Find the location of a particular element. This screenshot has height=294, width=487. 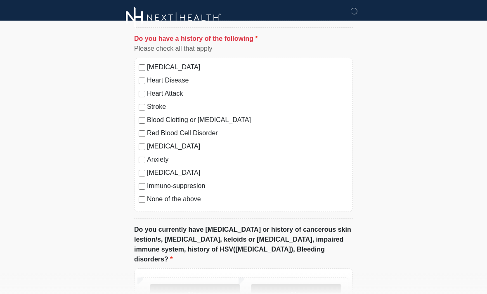

input: None of the above is located at coordinates (142, 200).